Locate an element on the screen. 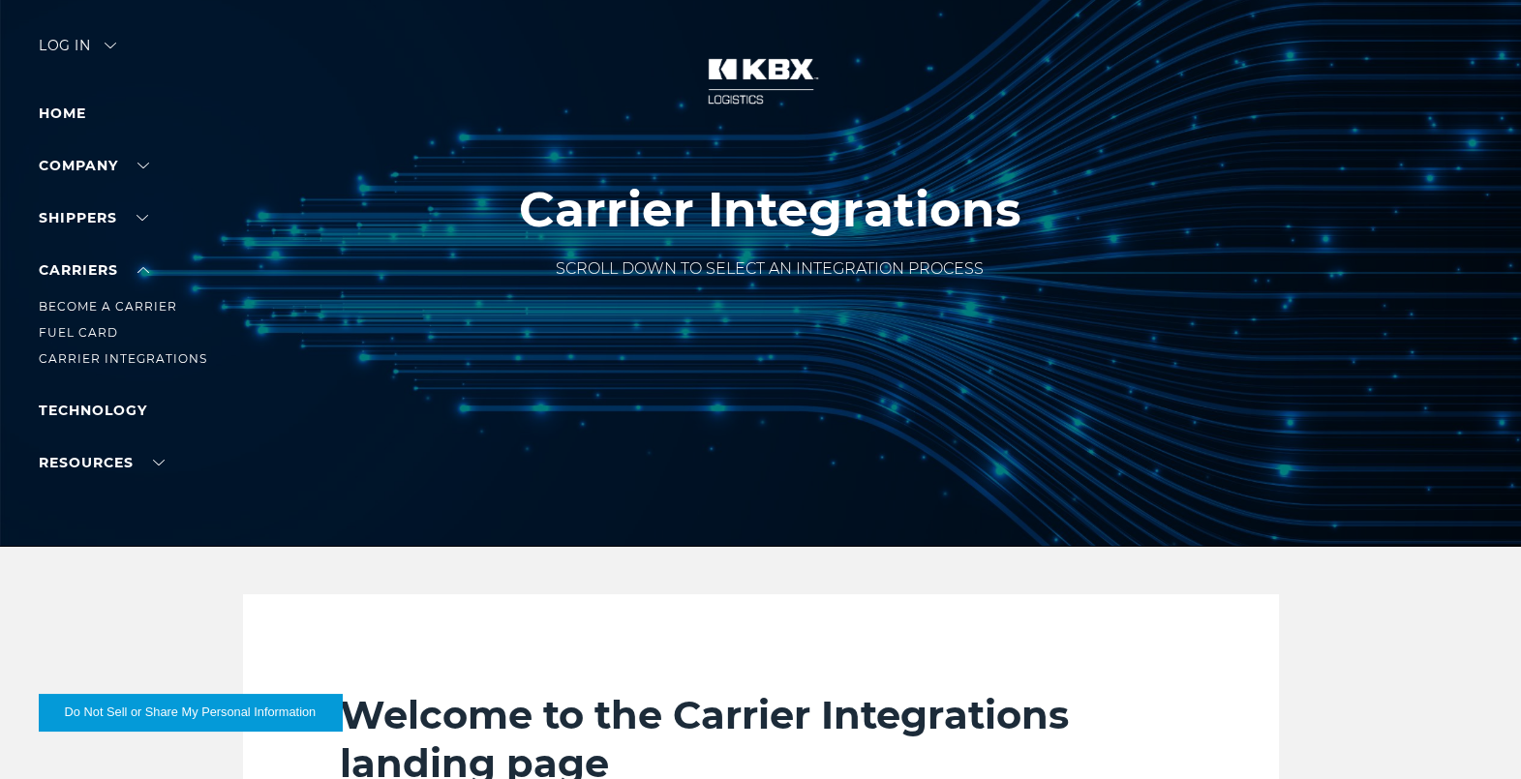 The image size is (1521, 779). button: Do Not Sell or Share My Personal Information is located at coordinates (190, 713).